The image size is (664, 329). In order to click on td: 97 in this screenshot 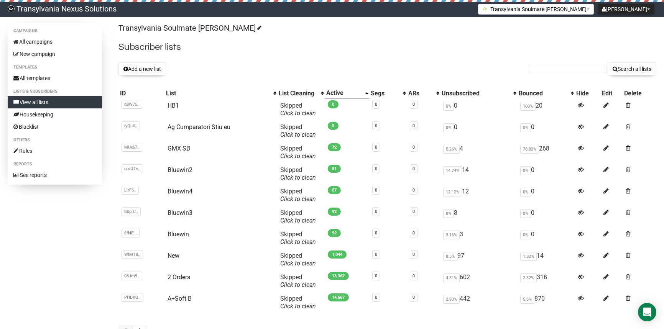, I will do `click(478, 260)`.